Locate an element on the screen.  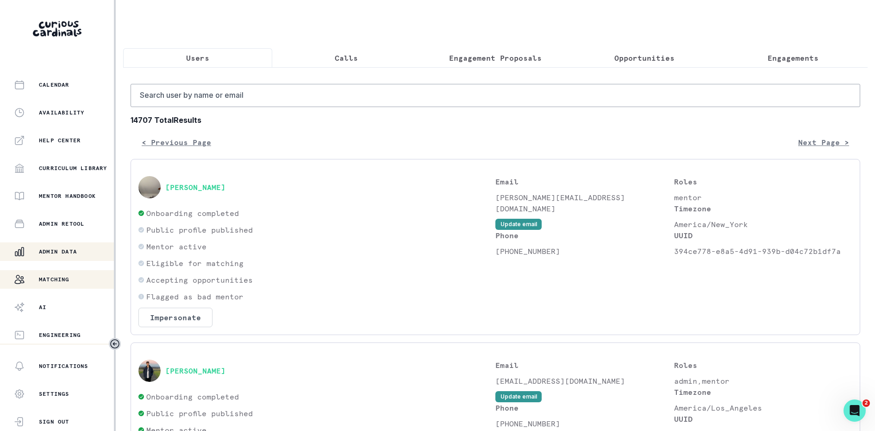
p: Calendar is located at coordinates (54, 85).